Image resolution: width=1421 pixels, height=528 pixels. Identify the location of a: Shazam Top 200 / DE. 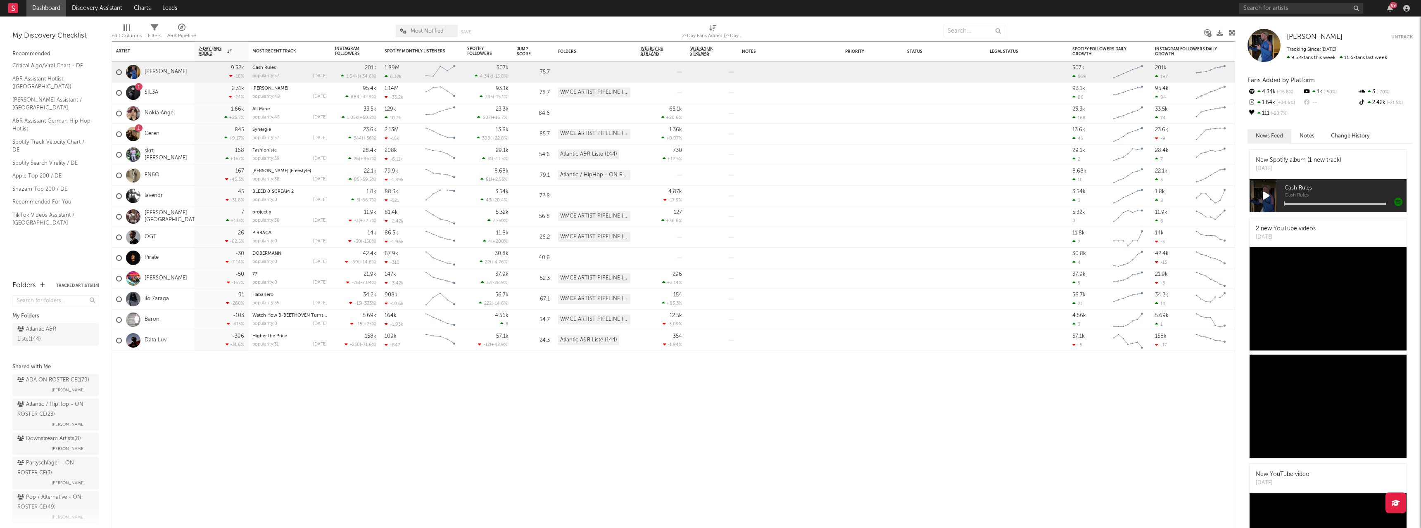
(52, 189).